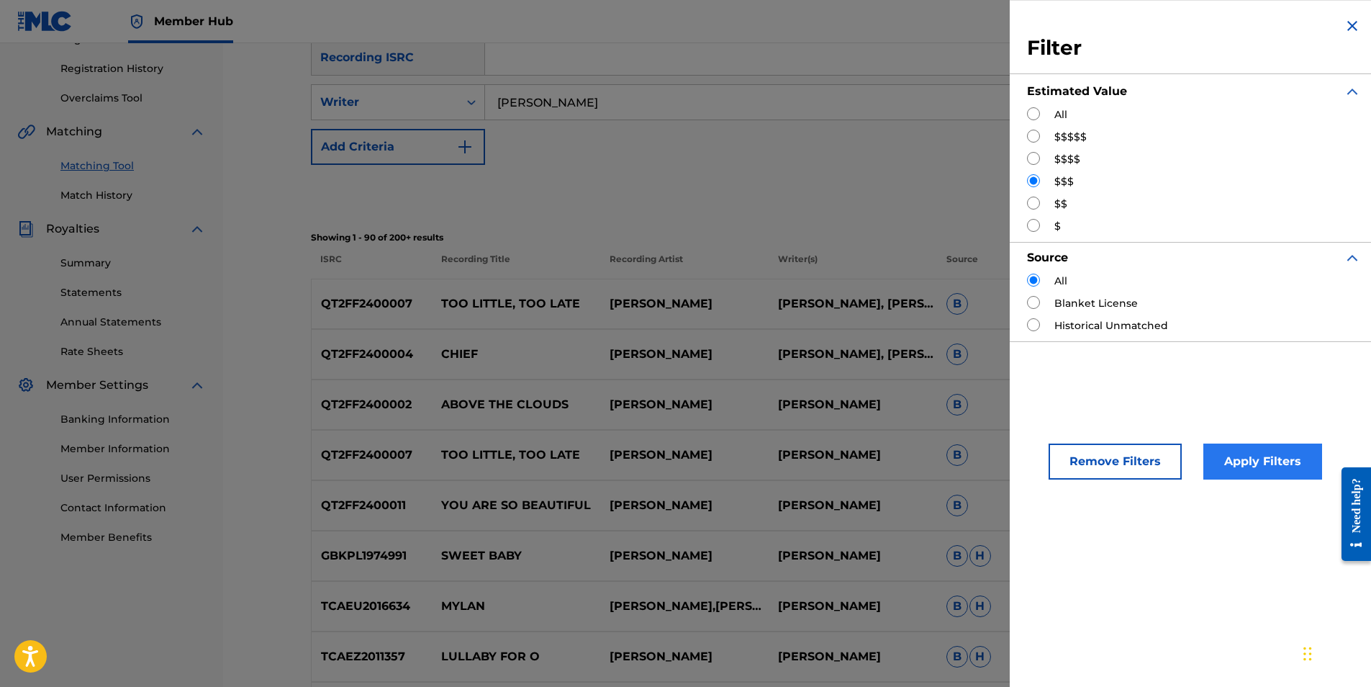 This screenshot has height=687, width=1371. What do you see at coordinates (516, 656) in the screenshot?
I see `p: LULLABY FOR O` at bounding box center [516, 656].